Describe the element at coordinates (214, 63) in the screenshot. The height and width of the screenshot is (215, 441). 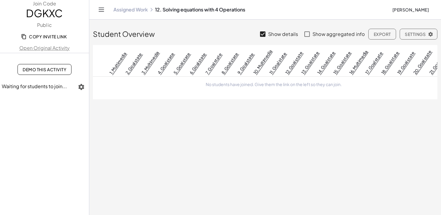
I see `a: 7. Goal state` at that location.